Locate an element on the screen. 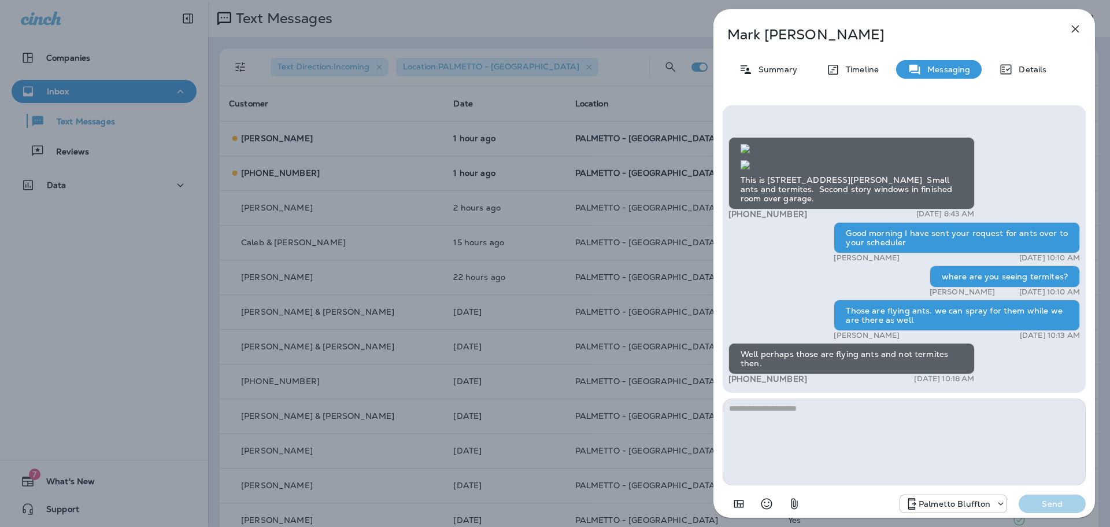  p: Timeline is located at coordinates (859, 69).